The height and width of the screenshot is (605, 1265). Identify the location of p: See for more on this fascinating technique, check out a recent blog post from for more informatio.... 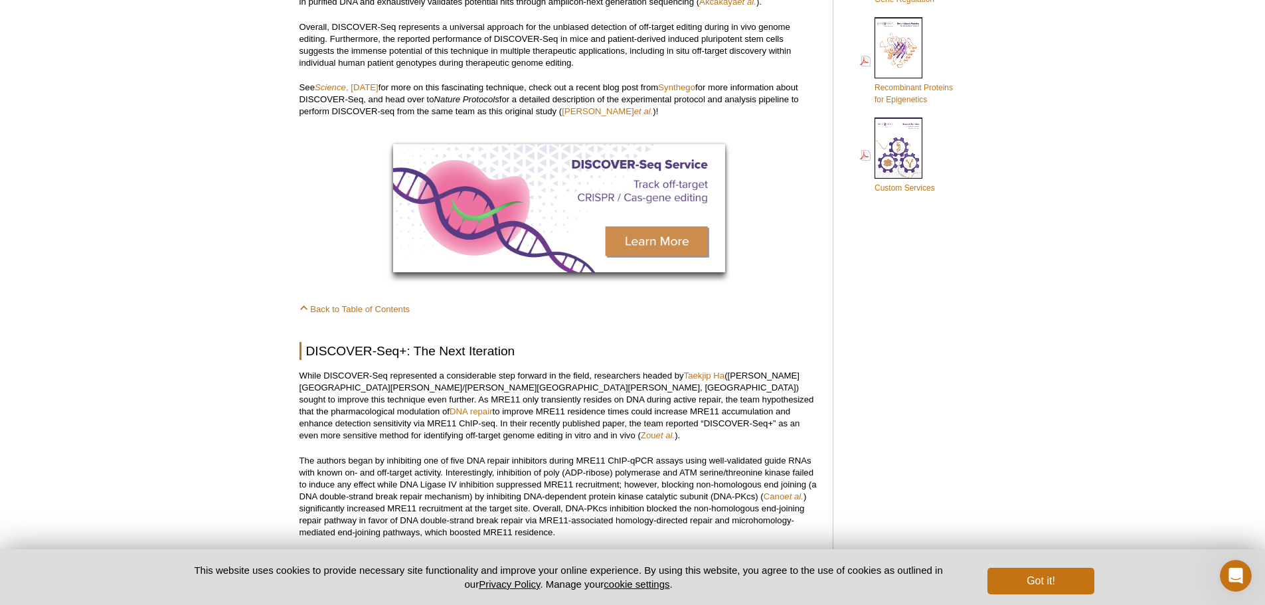
(559, 100).